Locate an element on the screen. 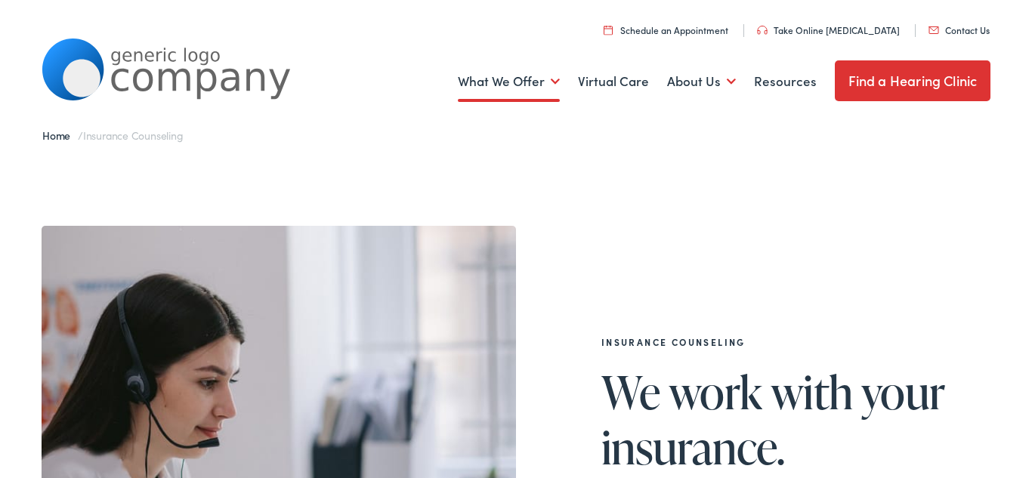  span: work is located at coordinates (715, 392).